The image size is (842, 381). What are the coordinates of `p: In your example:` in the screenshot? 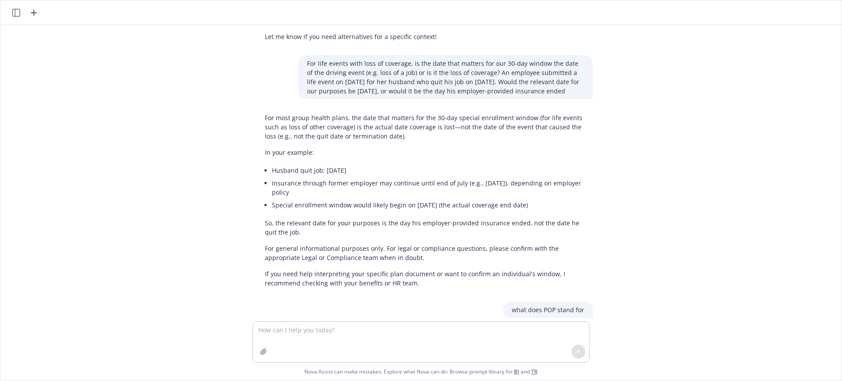 It's located at (425, 152).